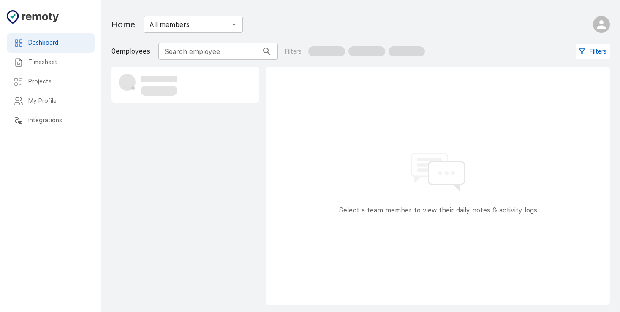  I want to click on div: Timesheet, so click(51, 62).